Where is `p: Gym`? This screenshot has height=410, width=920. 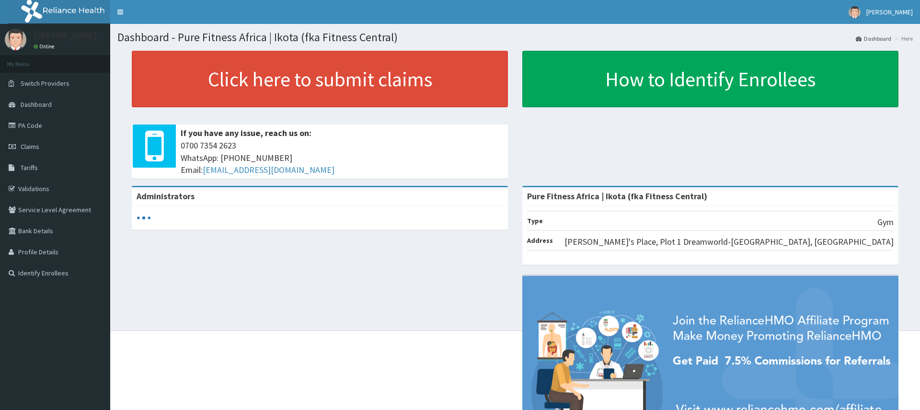
p: Gym is located at coordinates (885, 222).